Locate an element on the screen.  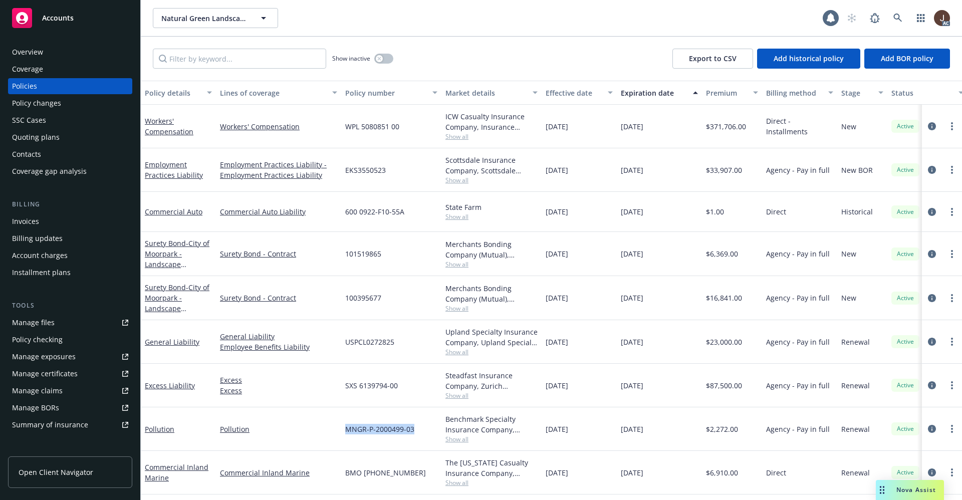
a: Account charges is located at coordinates (70, 256).